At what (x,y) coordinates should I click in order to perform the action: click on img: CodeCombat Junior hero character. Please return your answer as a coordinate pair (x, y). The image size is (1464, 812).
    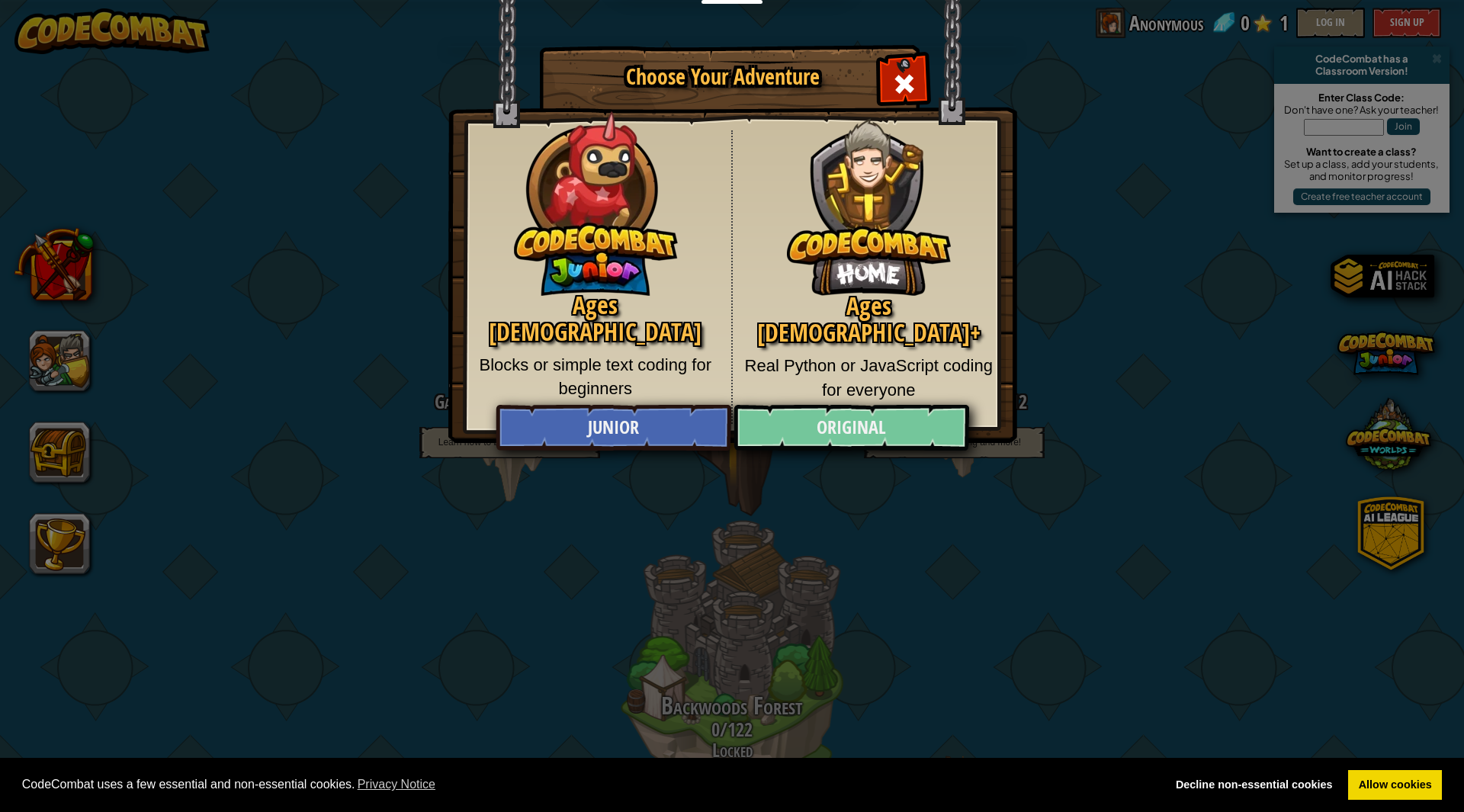
    Looking at the image, I should click on (596, 198).